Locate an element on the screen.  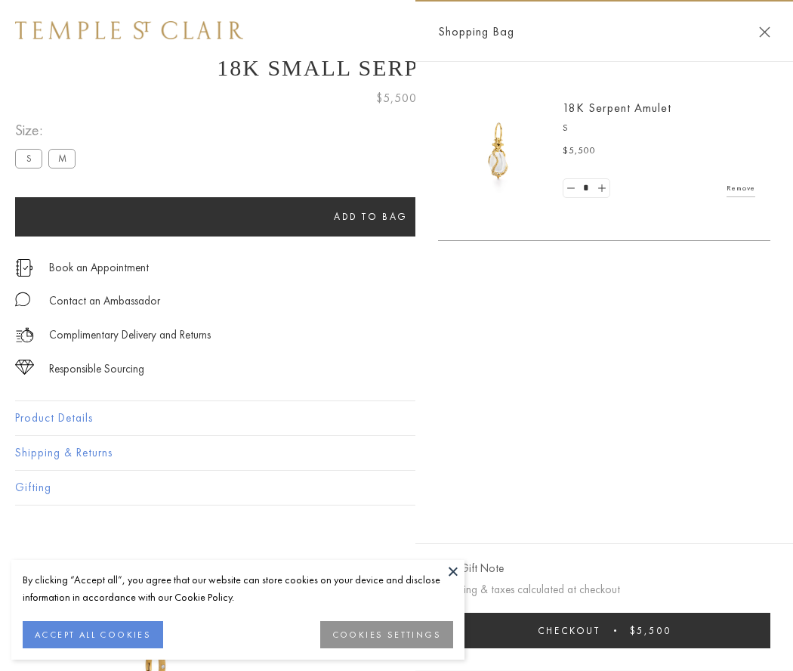
a: 18K Serpent Amulet is located at coordinates (617, 107).